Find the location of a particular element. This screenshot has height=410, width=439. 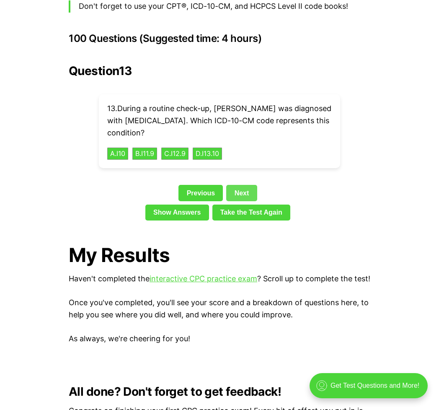

h2: All done? Don't forget to get feedback! is located at coordinates (220, 391).